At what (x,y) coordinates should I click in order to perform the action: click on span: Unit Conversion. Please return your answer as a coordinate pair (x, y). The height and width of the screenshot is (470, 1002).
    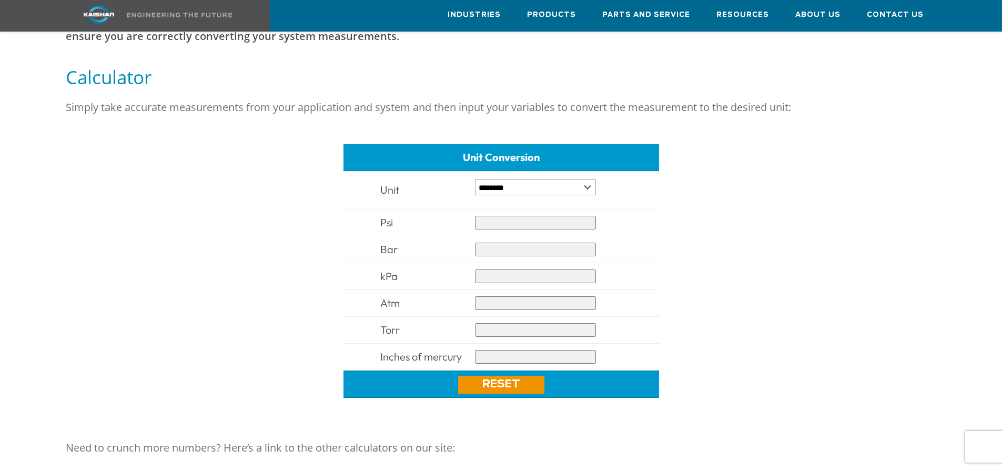
    Looking at the image, I should click on (501, 157).